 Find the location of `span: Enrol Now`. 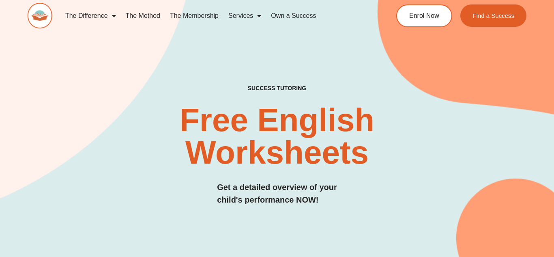

span: Enrol Now is located at coordinates (424, 16).